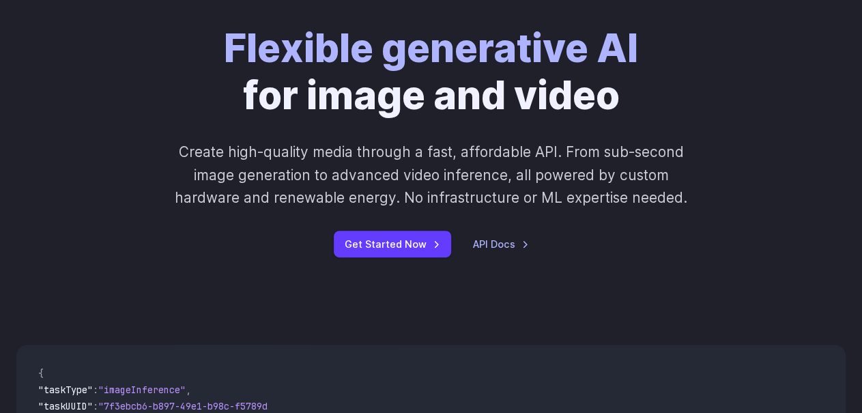 This screenshot has width=862, height=413. I want to click on strong: Flexible generative AI, so click(431, 48).